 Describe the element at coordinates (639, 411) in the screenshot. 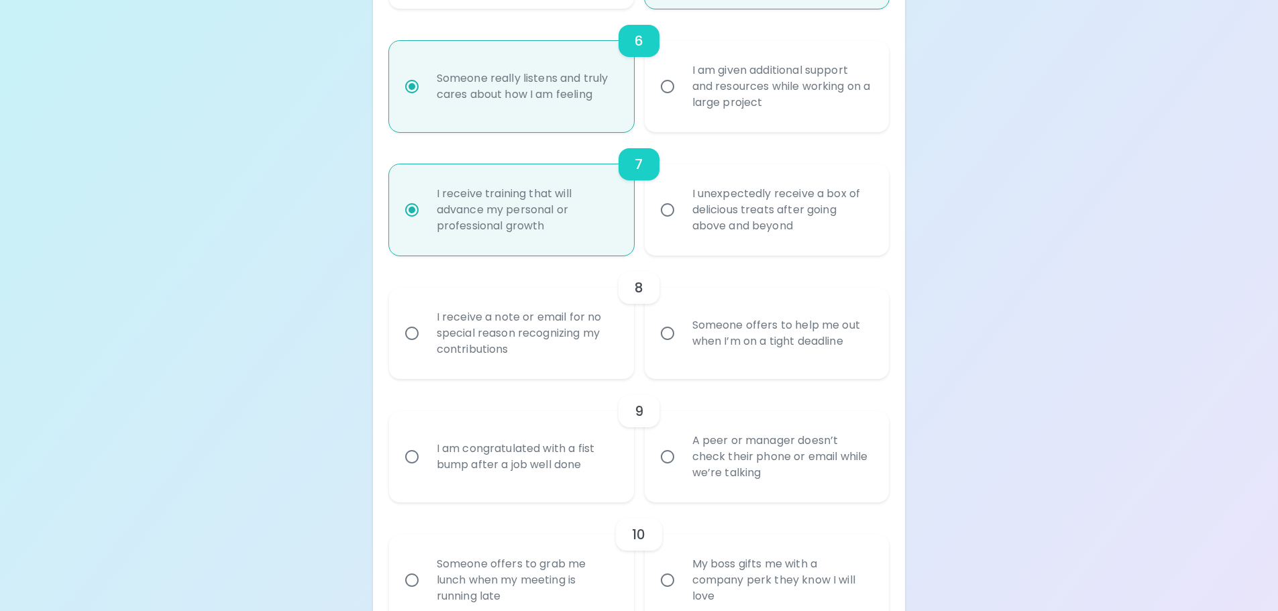

I see `h6: 9` at that location.